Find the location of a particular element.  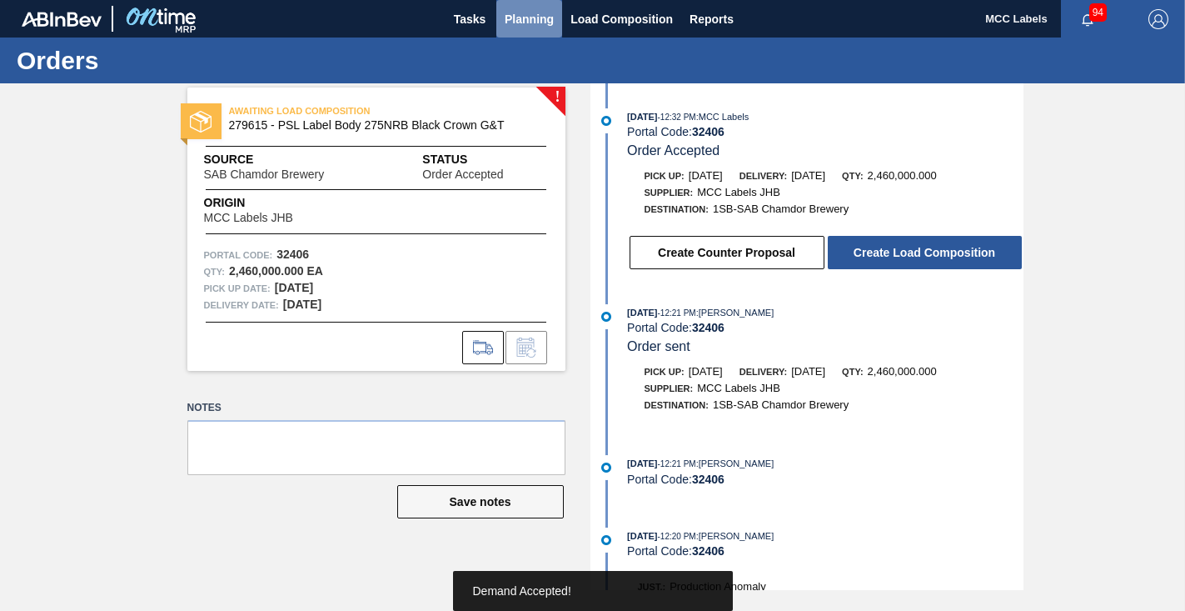

span: AWAITING LOAD COMPOSITION is located at coordinates (346, 111).